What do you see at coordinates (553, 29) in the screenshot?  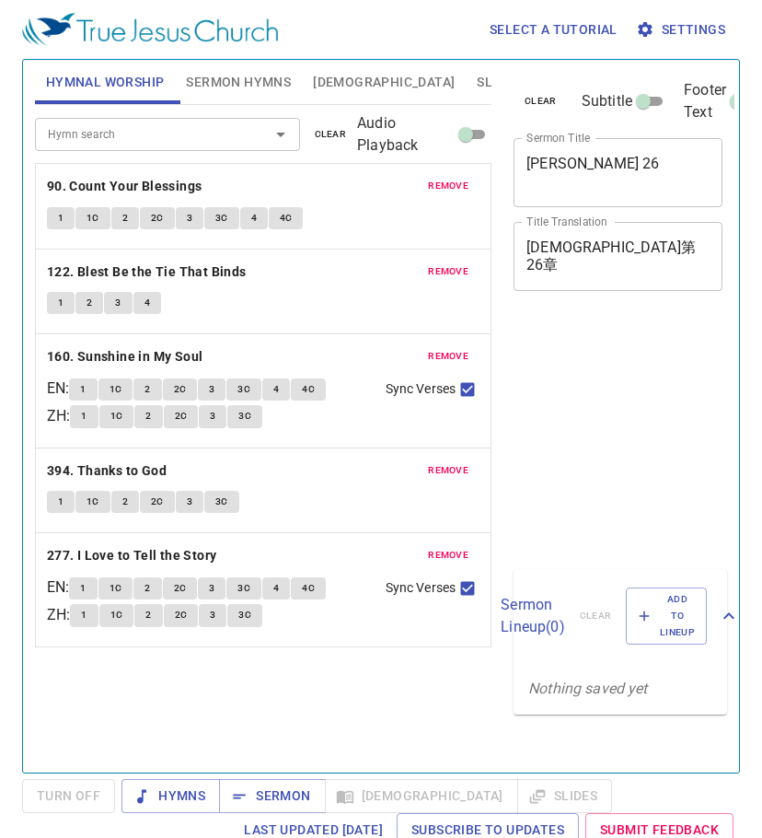 I see `span: Select a tutorial` at bounding box center [553, 29].